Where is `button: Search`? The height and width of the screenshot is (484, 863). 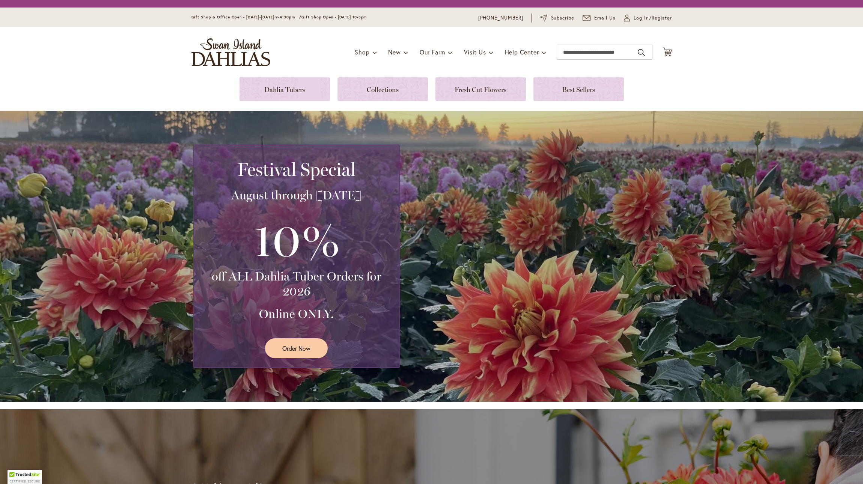
button: Search is located at coordinates (641, 53).